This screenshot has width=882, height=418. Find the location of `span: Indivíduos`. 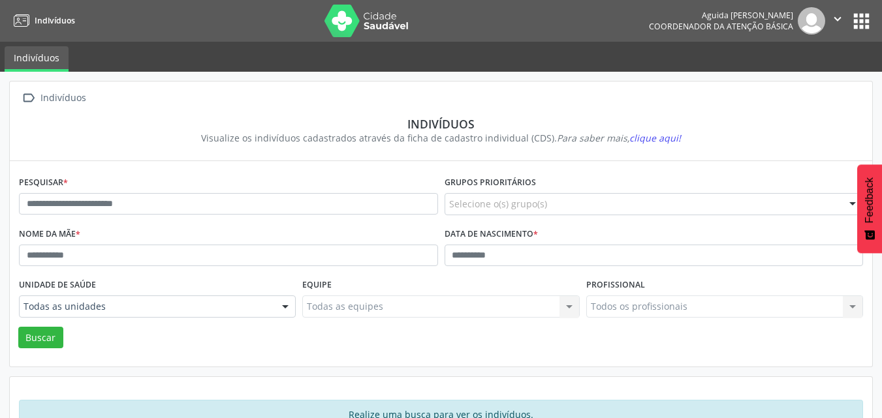

span: Indivíduos is located at coordinates (55, 20).